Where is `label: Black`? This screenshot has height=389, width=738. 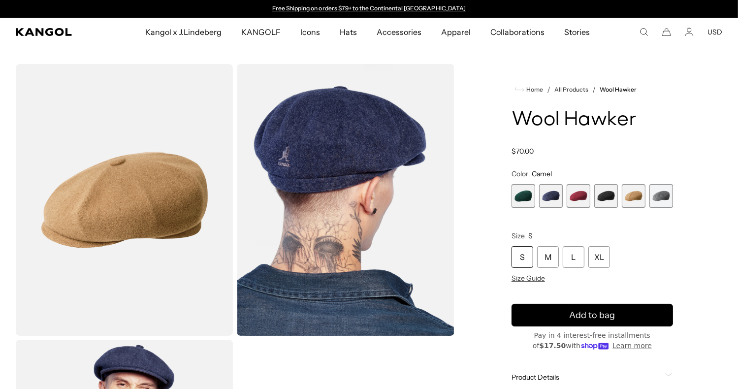
label: Black is located at coordinates (606, 196).